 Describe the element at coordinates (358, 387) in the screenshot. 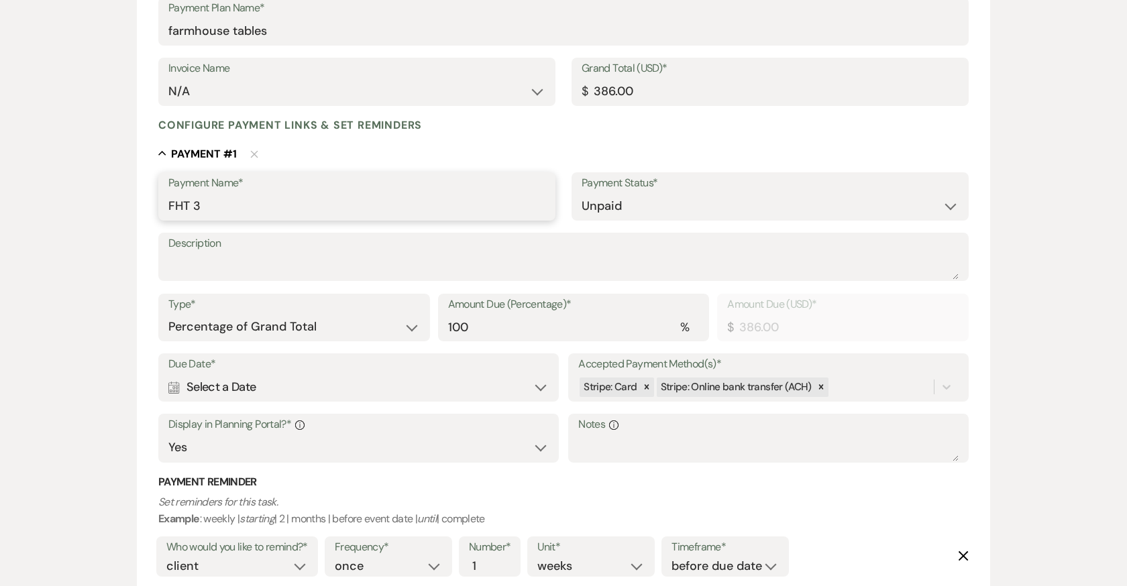

I see `div: Select a Date` at that location.